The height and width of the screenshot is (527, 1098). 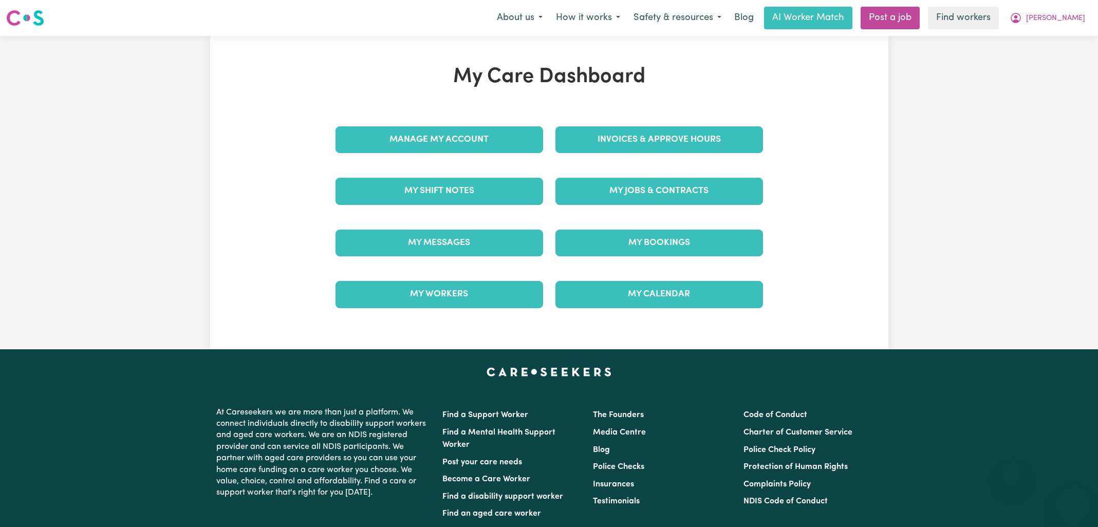 I want to click on a: Find a Support Worker, so click(x=485, y=415).